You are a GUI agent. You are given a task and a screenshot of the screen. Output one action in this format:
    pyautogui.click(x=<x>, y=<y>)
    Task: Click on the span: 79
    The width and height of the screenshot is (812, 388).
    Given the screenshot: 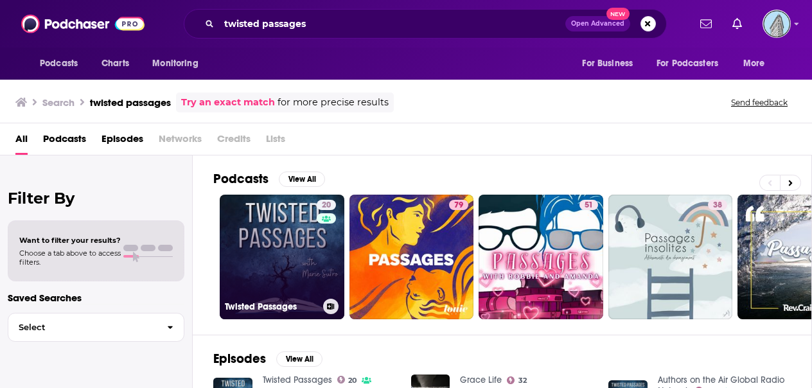 What is the action you would take?
    pyautogui.click(x=459, y=206)
    